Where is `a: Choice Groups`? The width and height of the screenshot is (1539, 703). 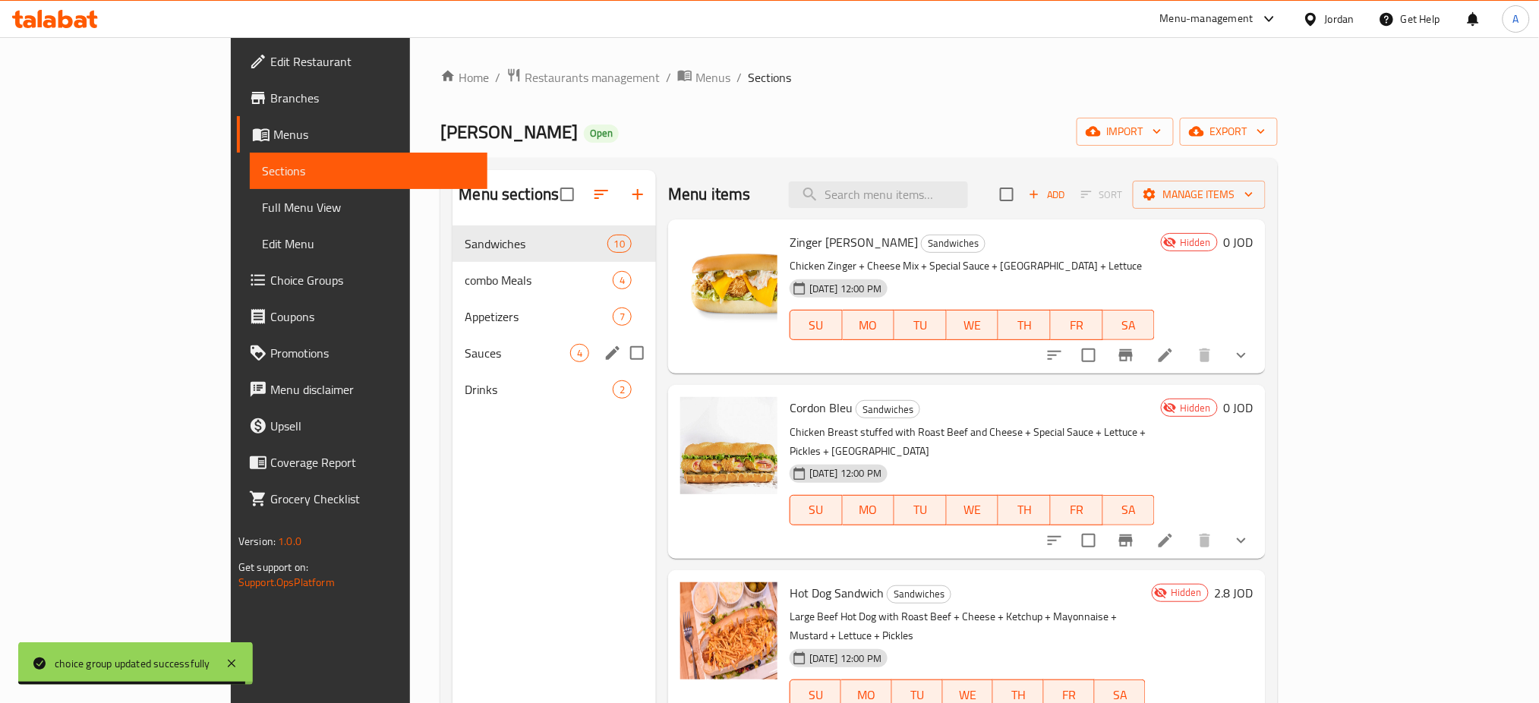 a: Choice Groups is located at coordinates (362, 280).